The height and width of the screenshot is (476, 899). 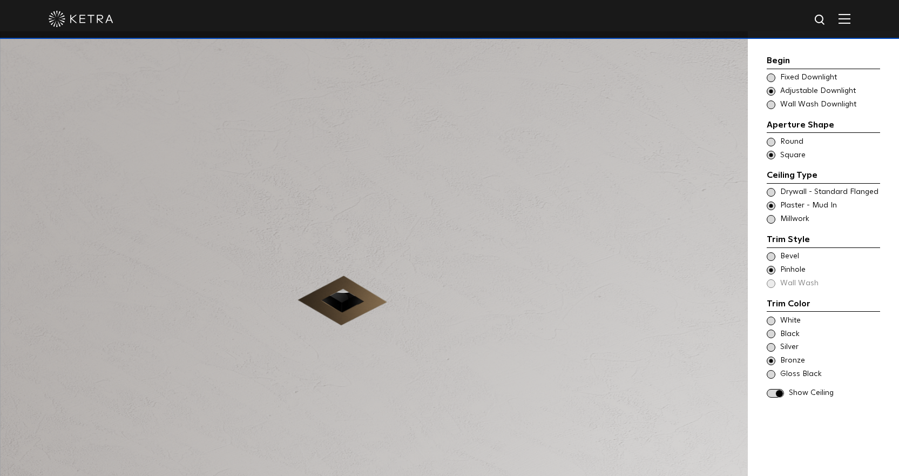 I want to click on span: Plaster - Mud In, so click(x=829, y=206).